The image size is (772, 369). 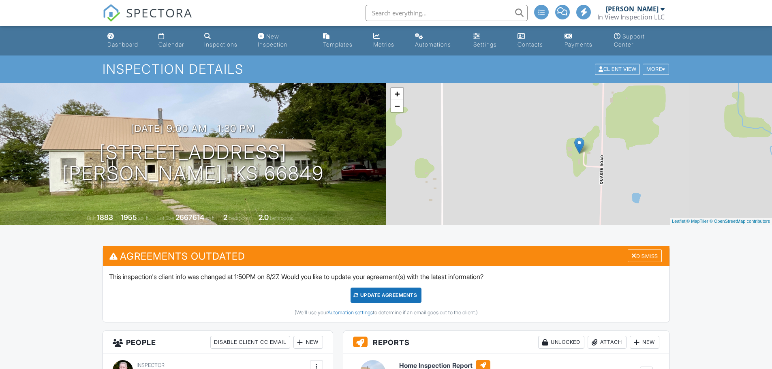 I want to click on a: Zoom in, so click(x=397, y=94).